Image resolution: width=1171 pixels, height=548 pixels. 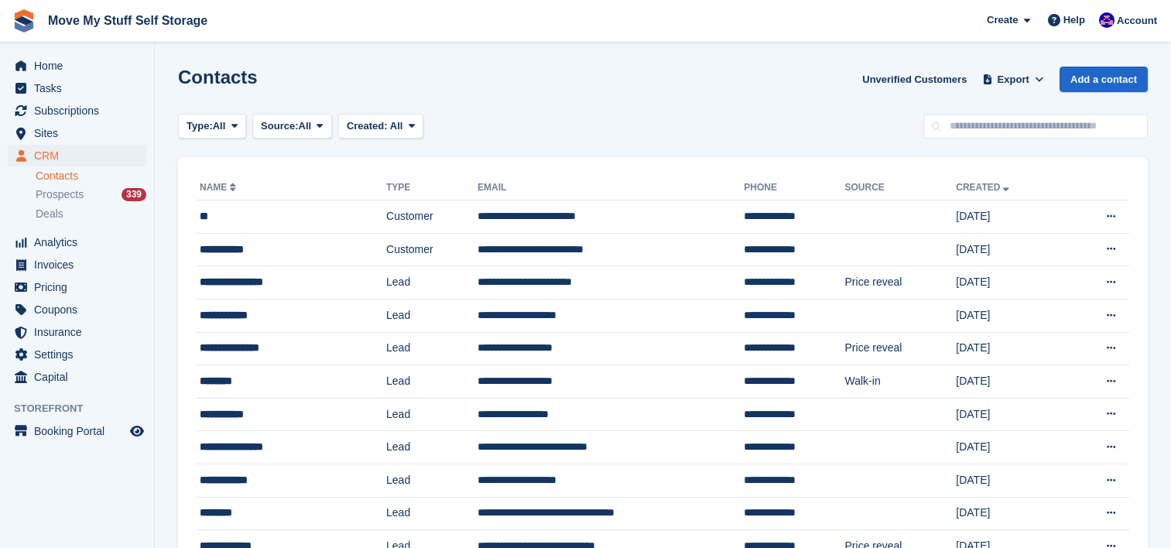 I want to click on a: Deals, so click(x=91, y=214).